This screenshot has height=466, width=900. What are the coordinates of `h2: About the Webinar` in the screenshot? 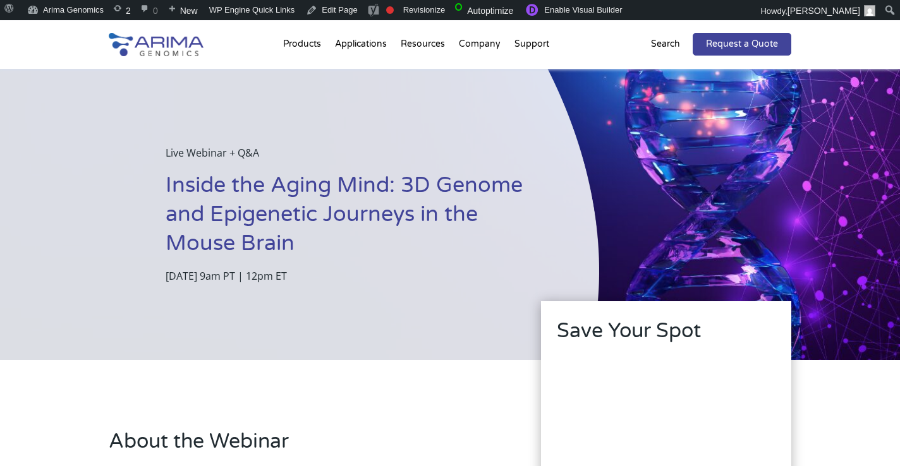 It's located at (306, 447).